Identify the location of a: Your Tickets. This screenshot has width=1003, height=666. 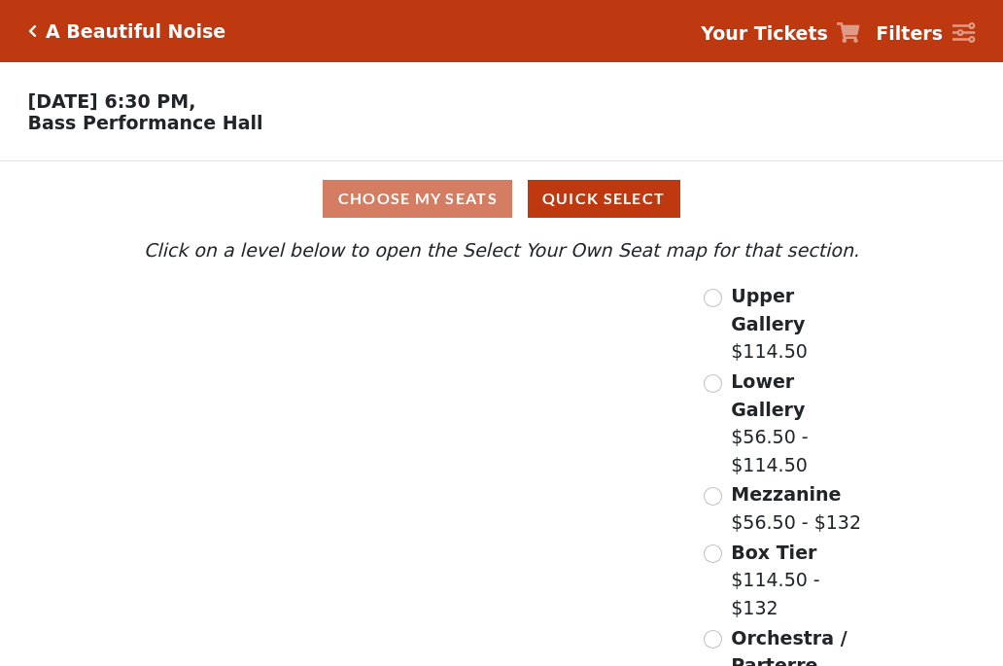
(781, 33).